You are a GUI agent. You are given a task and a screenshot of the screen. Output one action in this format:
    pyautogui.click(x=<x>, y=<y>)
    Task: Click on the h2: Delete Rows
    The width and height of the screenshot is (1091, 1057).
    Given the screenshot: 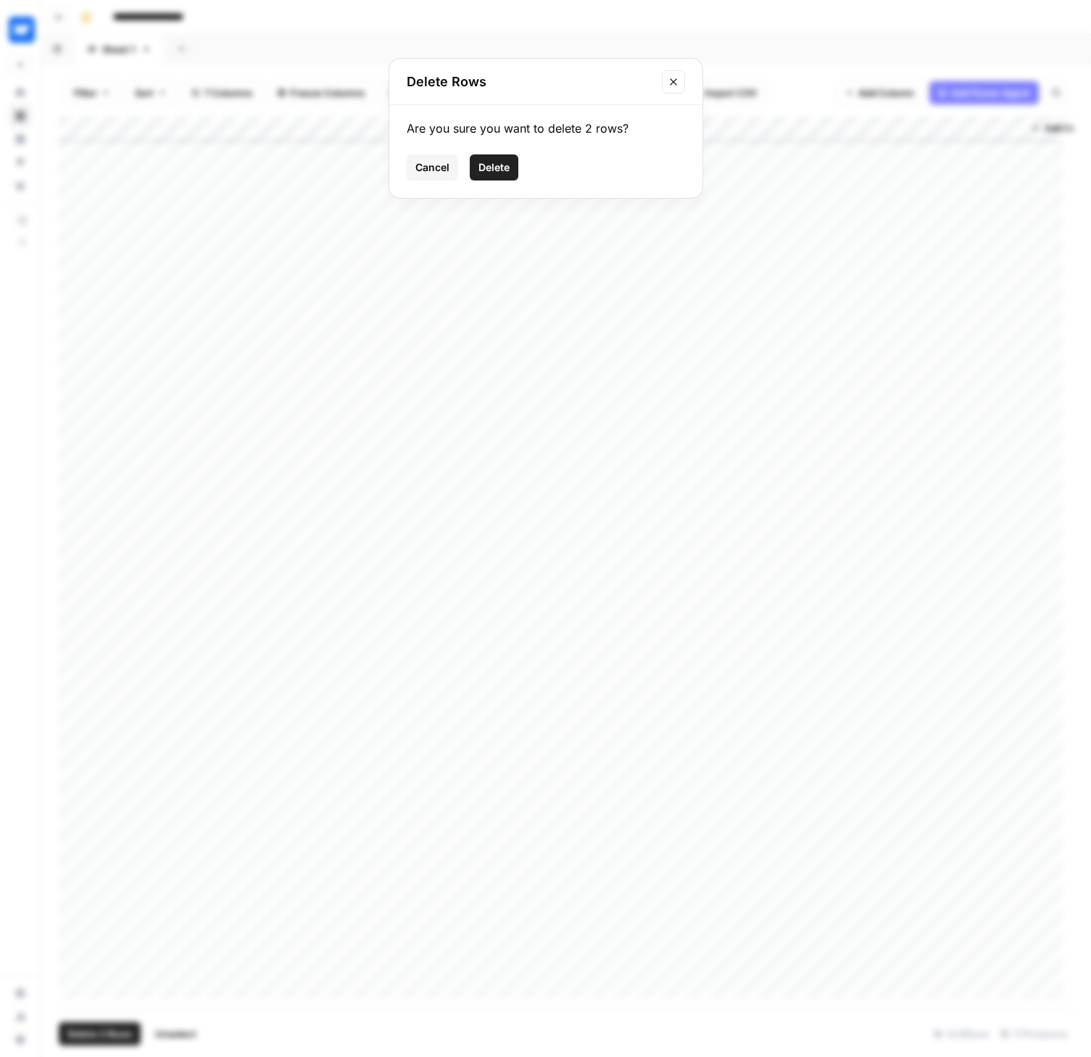 What is the action you would take?
    pyautogui.click(x=530, y=82)
    